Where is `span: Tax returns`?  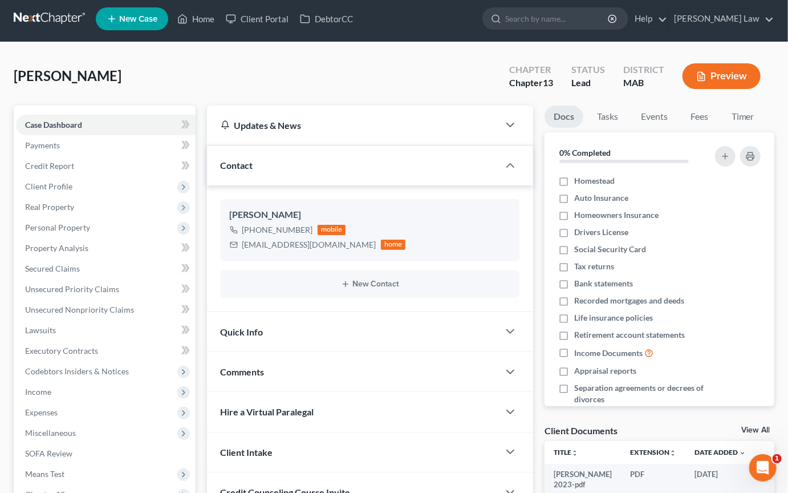
span: Tax returns is located at coordinates (594, 266).